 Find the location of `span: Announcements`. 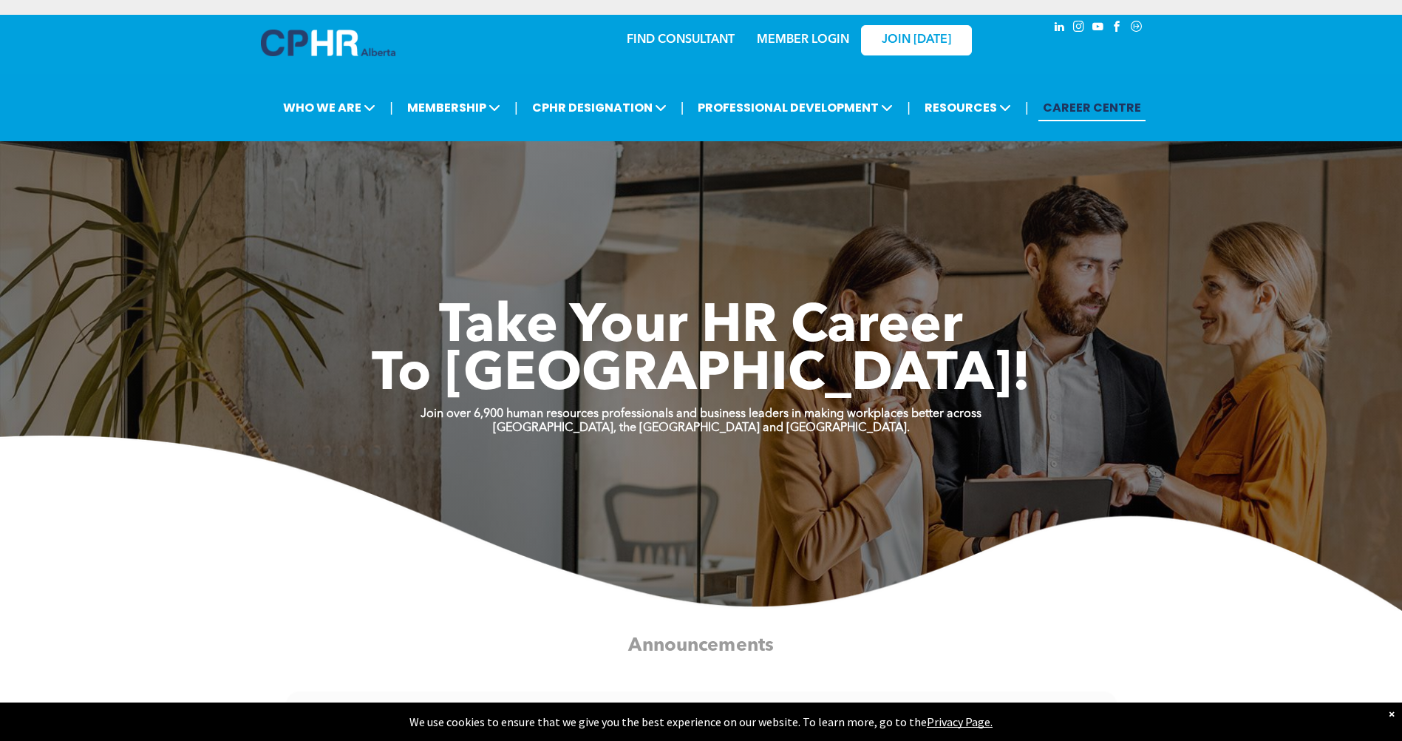

span: Announcements is located at coordinates (701, 644).